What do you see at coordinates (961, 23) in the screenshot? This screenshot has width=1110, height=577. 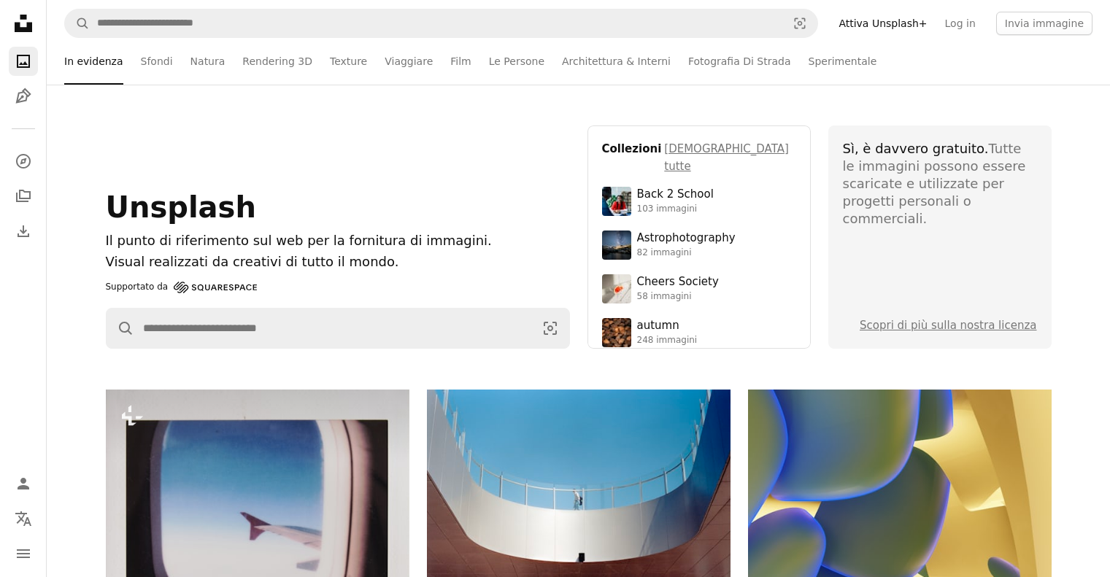 I see `a: Log in` at bounding box center [961, 23].